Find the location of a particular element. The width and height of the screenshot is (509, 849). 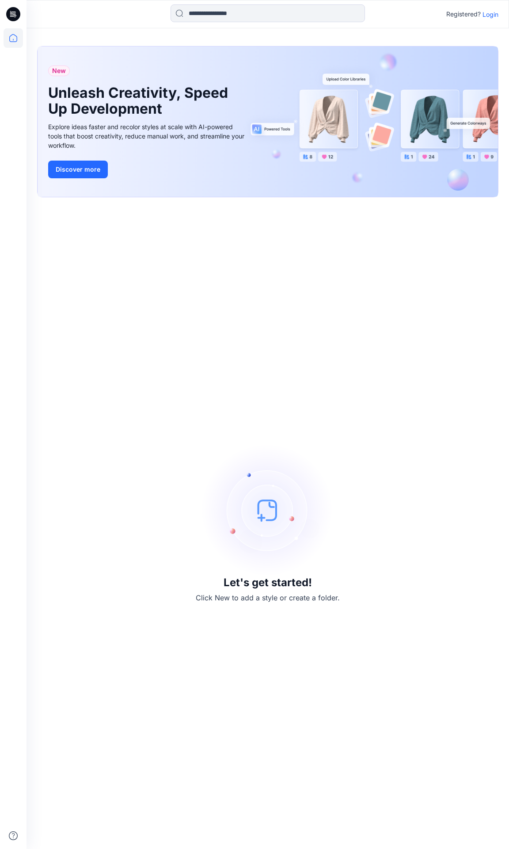

h1: Unleash Creativity, Speed Up Development is located at coordinates (141, 101).